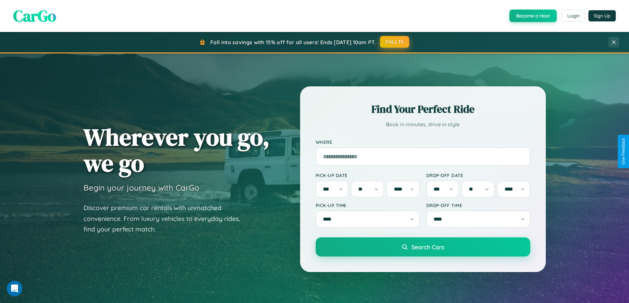  I want to click on button: Search Cars, so click(423, 247).